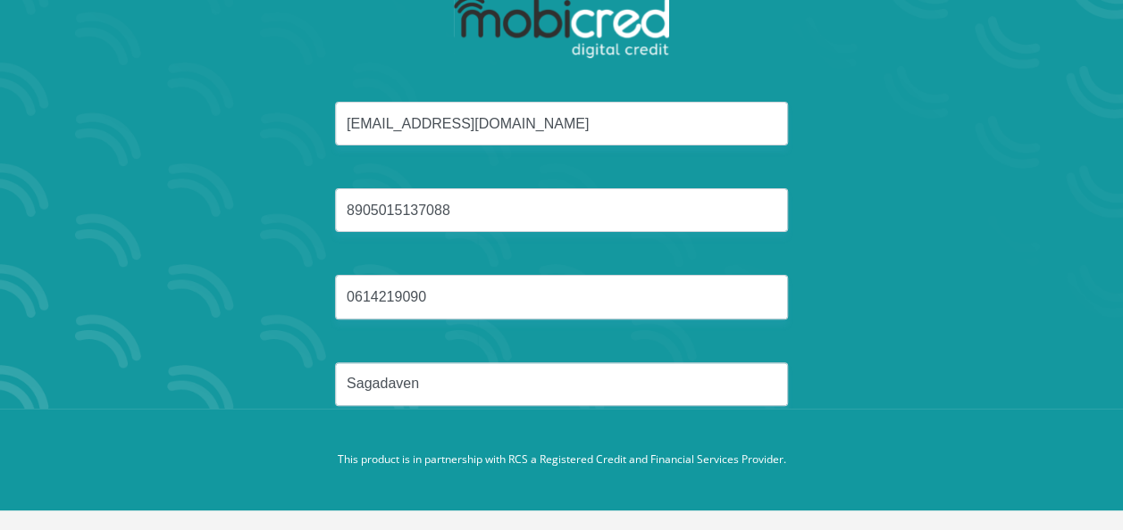  I want to click on p: This product is in partnership with RCS a Registered Credit and Financial Services Provider., so click(562, 460).